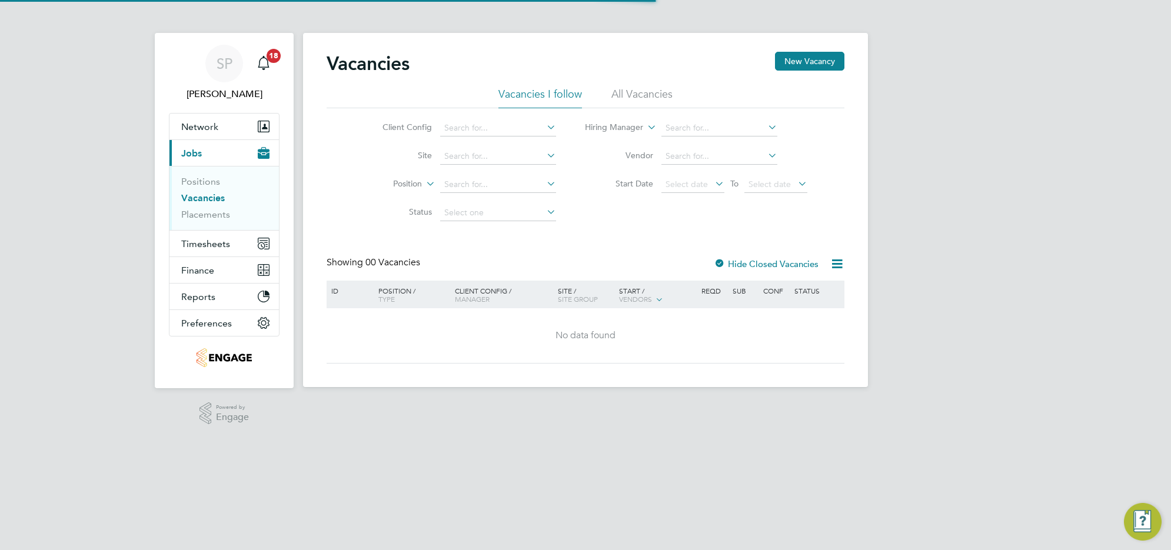 The height and width of the screenshot is (550, 1171). What do you see at coordinates (392, 262) in the screenshot?
I see `span: 00 Vacancies` at bounding box center [392, 262].